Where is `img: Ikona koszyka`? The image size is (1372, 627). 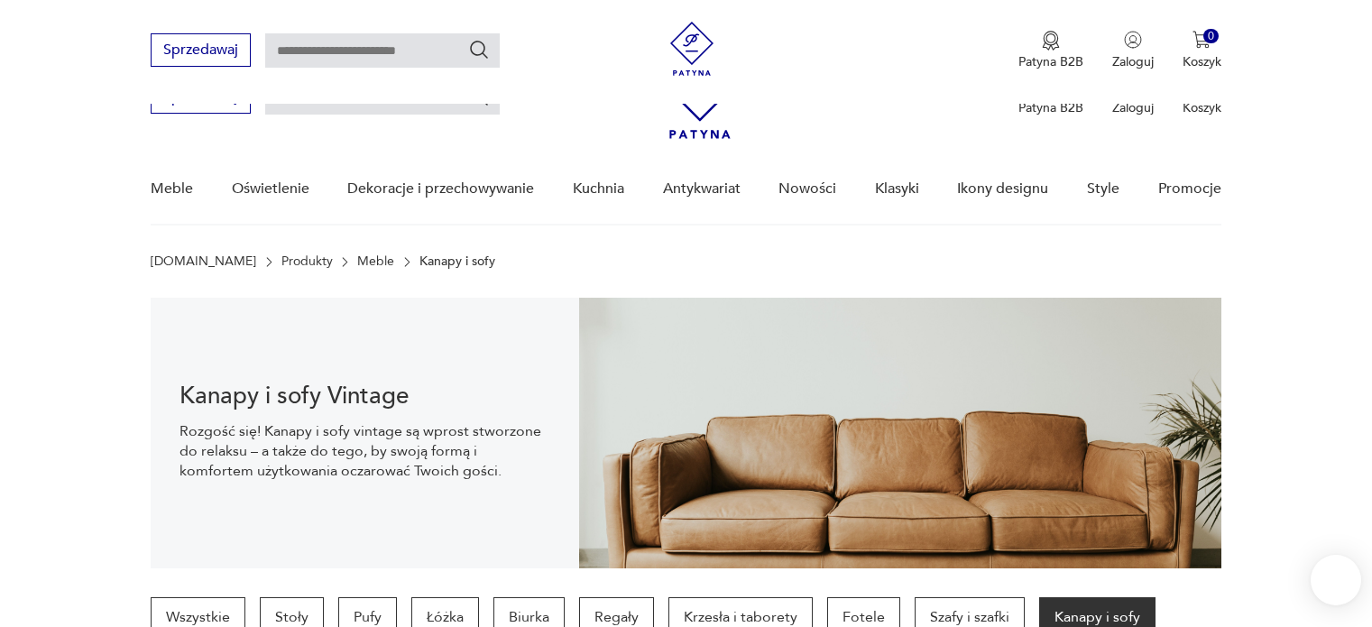
img: Ikona koszyka is located at coordinates (1201, 40).